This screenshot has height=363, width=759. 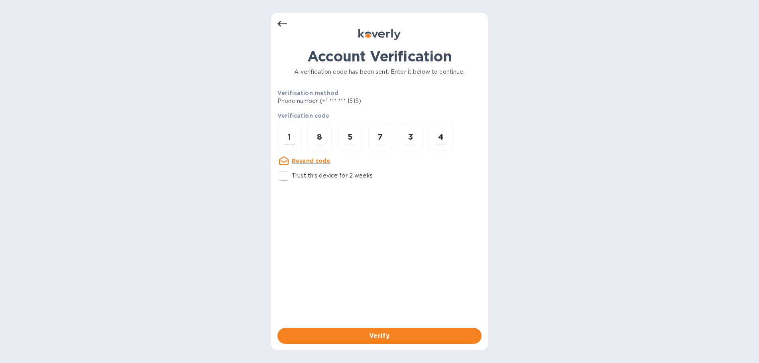 I want to click on p: Trust this device for 2 weeks, so click(x=332, y=176).